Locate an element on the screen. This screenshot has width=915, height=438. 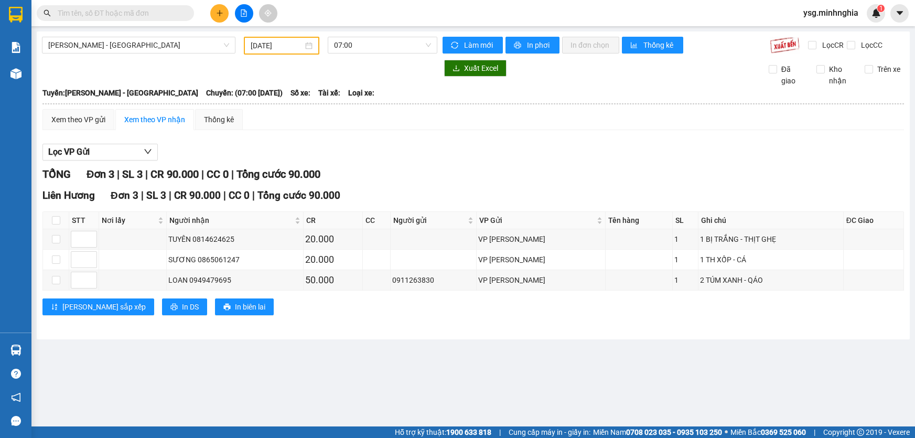
th: Tên hàng is located at coordinates (639, 220).